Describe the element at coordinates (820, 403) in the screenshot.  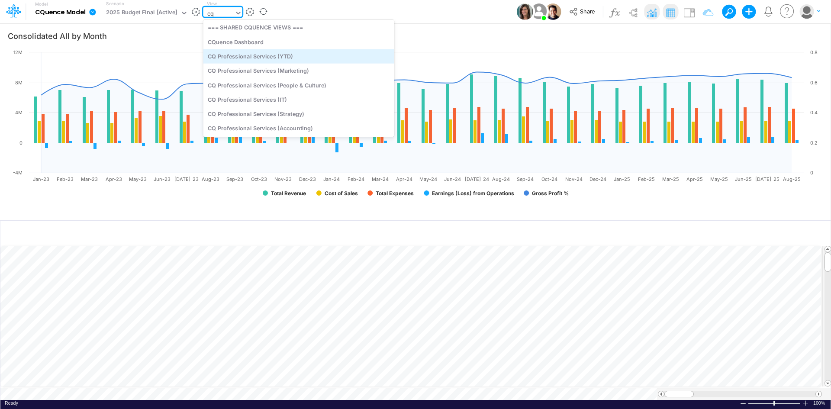
I see `div: Zoom level` at that location.